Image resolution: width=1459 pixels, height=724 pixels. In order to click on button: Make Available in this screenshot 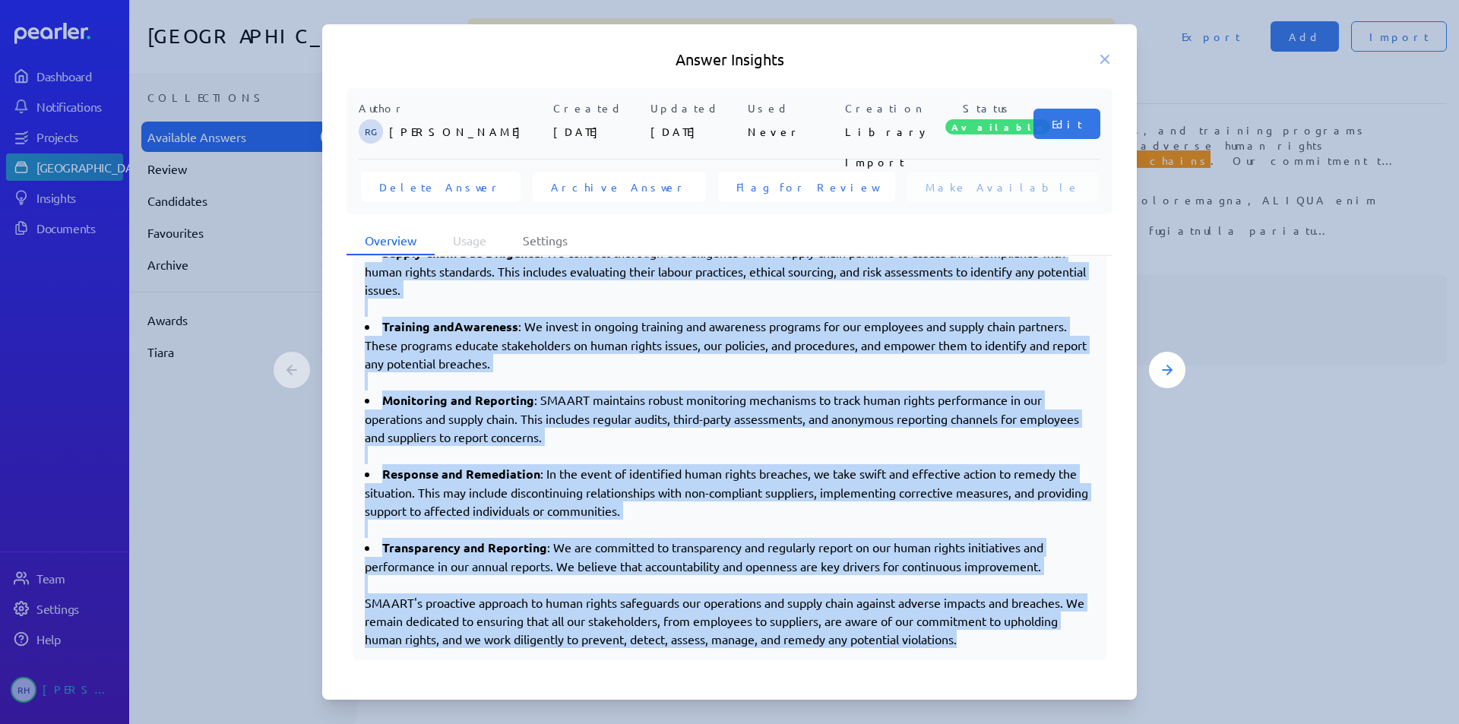, I will do `click(1002, 187)`.